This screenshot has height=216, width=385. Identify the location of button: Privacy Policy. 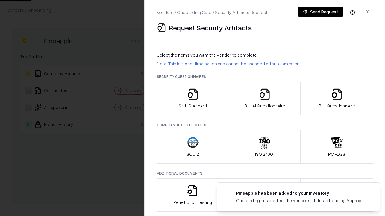
(264, 195).